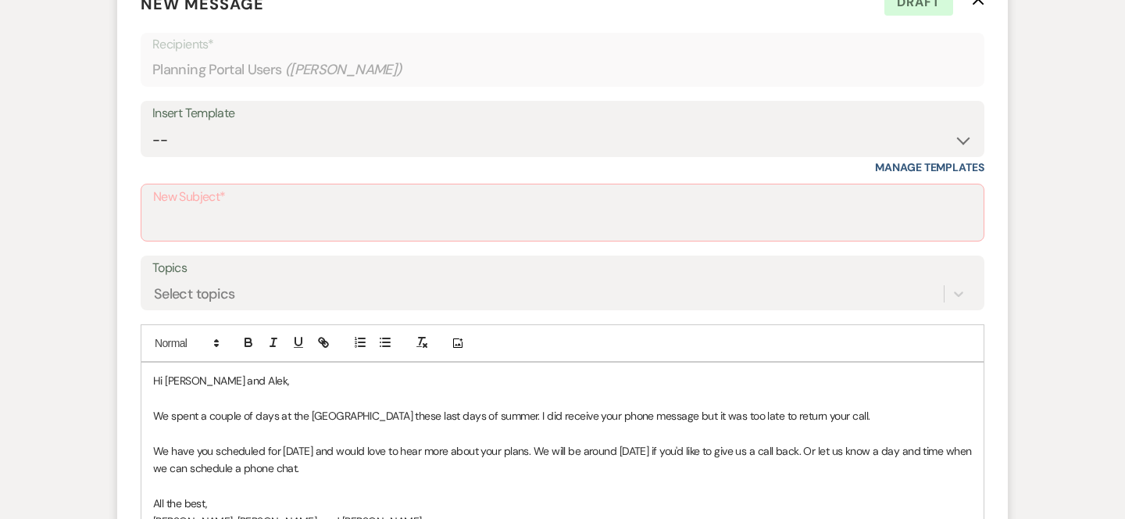 Image resolution: width=1125 pixels, height=519 pixels. Describe the element at coordinates (563, 197) in the screenshot. I see `label: New Subject*` at that location.